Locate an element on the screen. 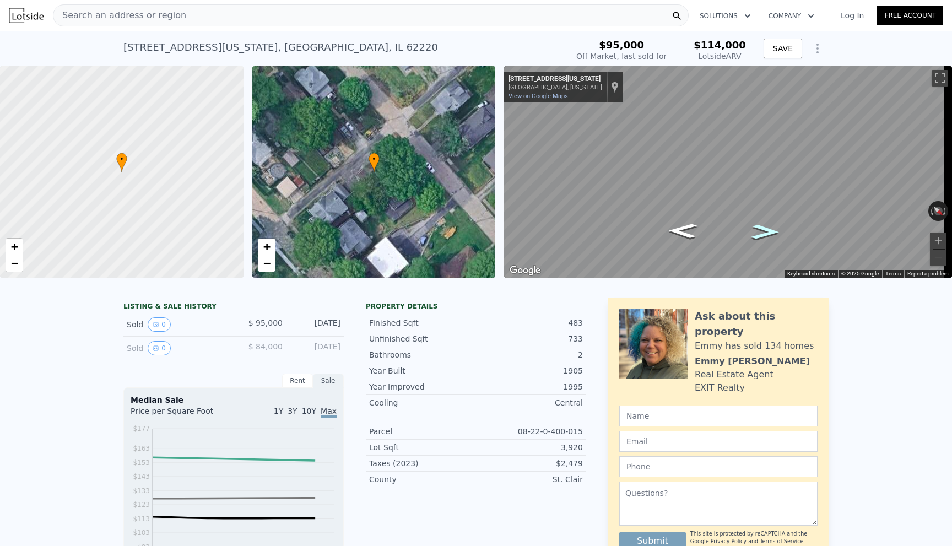 The height and width of the screenshot is (546, 952). div: Map is located at coordinates (728, 172).